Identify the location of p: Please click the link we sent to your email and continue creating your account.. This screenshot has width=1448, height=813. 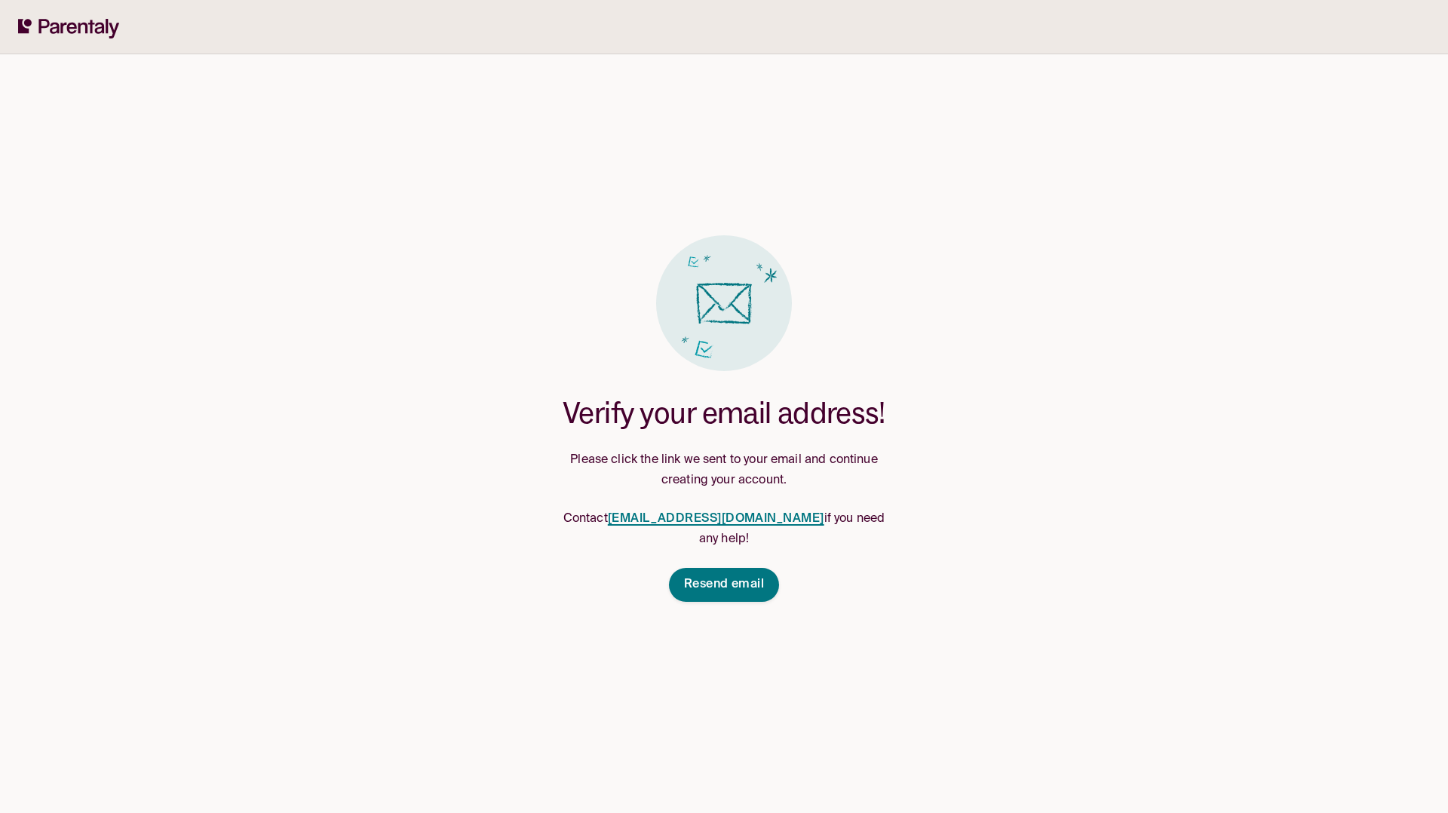
(724, 471).